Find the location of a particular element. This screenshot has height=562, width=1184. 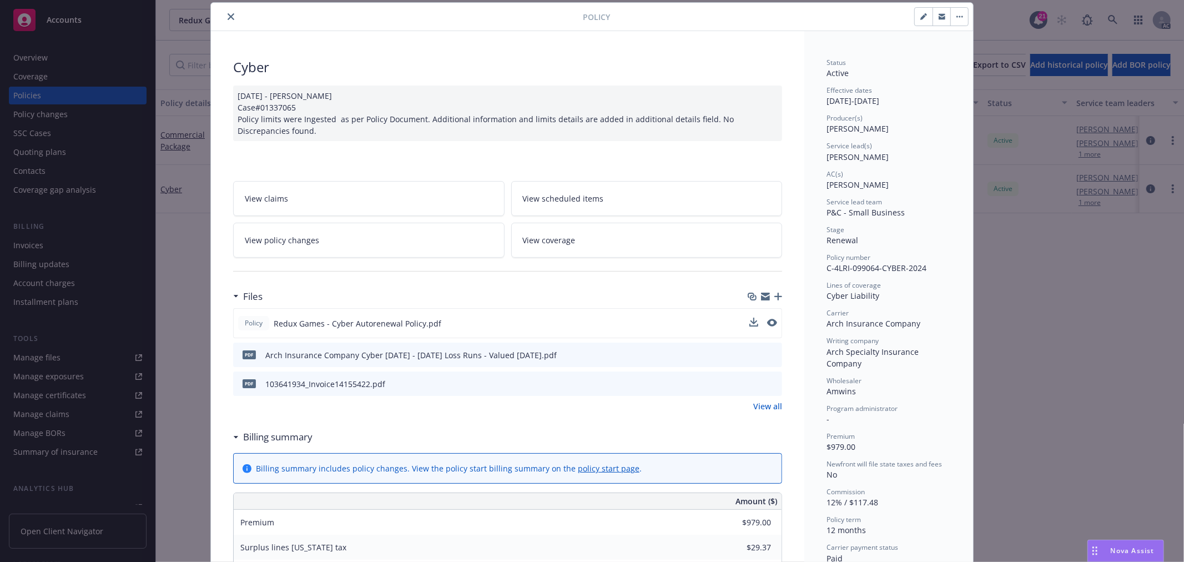

span: Newfront will file state taxes and fees is located at coordinates (884, 463).